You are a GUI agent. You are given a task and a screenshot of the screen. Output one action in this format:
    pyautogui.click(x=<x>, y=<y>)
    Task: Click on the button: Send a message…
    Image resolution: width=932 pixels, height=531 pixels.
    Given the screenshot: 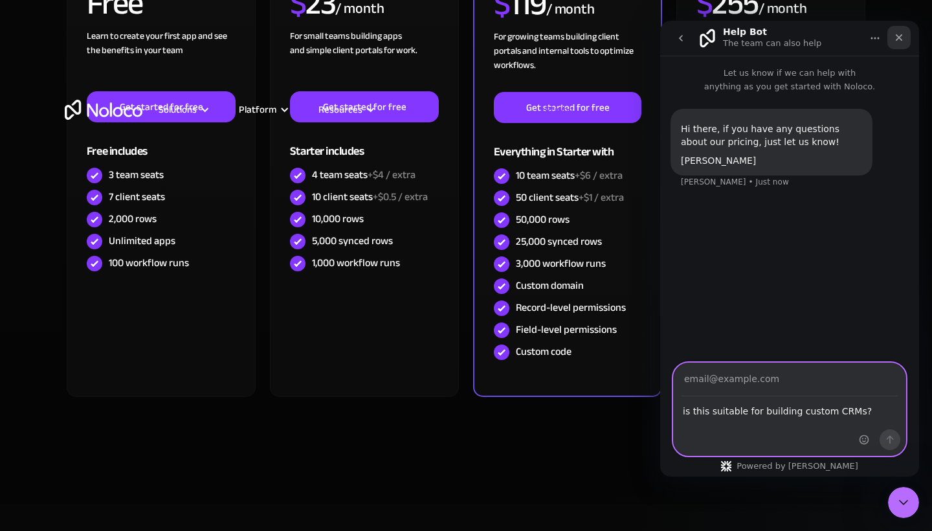 What is the action you would take?
    pyautogui.click(x=230, y=419)
    